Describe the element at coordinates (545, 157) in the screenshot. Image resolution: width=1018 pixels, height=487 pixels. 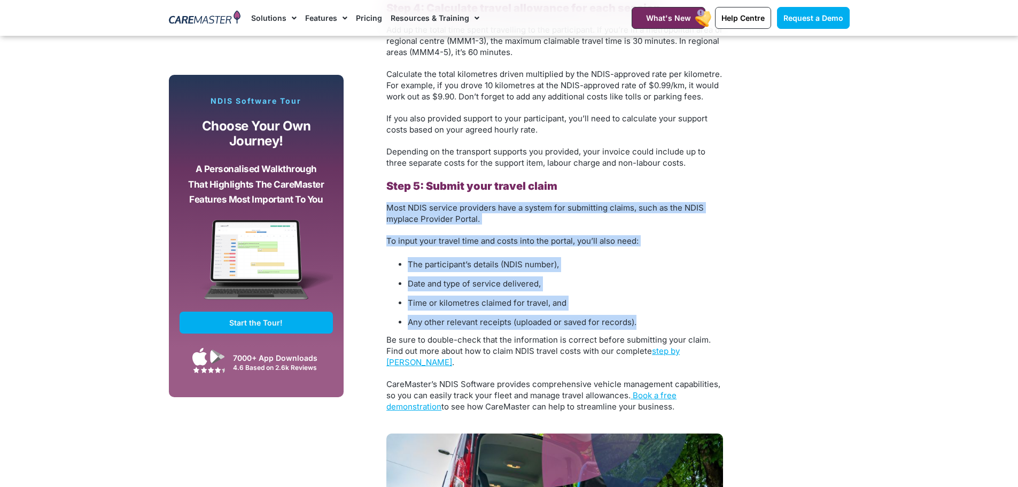
I see `span: Depending on the transport supports you provided, your invoice could include up to three separate...` at that location.